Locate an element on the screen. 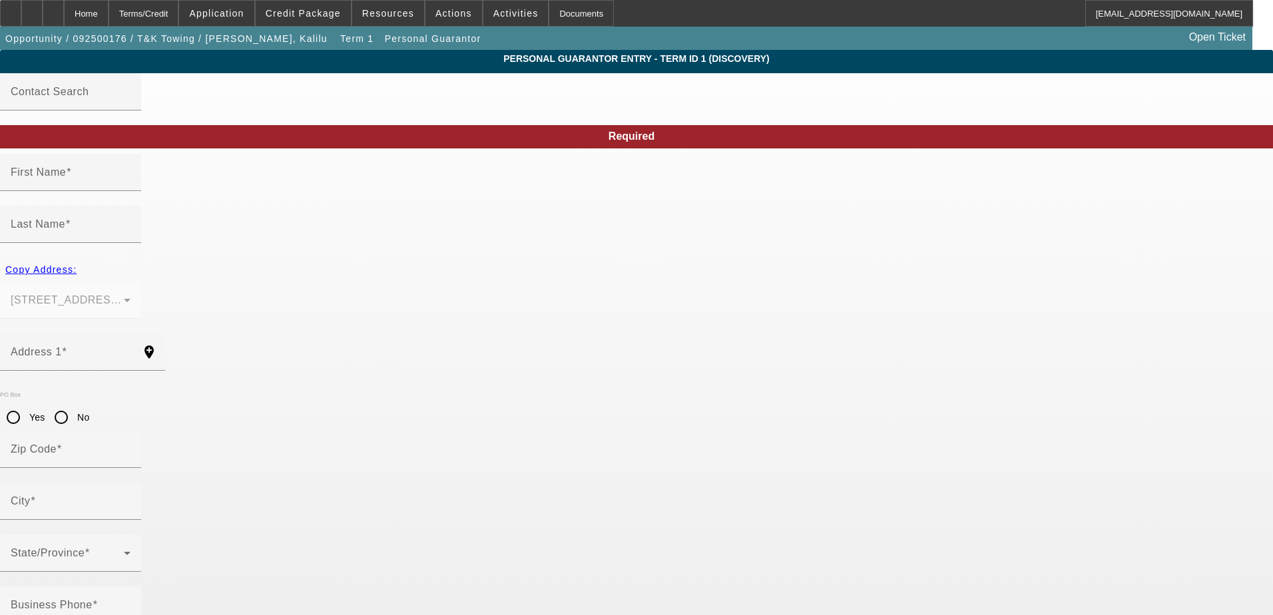 This screenshot has height=615, width=1273. span: Actions is located at coordinates (453, 13).